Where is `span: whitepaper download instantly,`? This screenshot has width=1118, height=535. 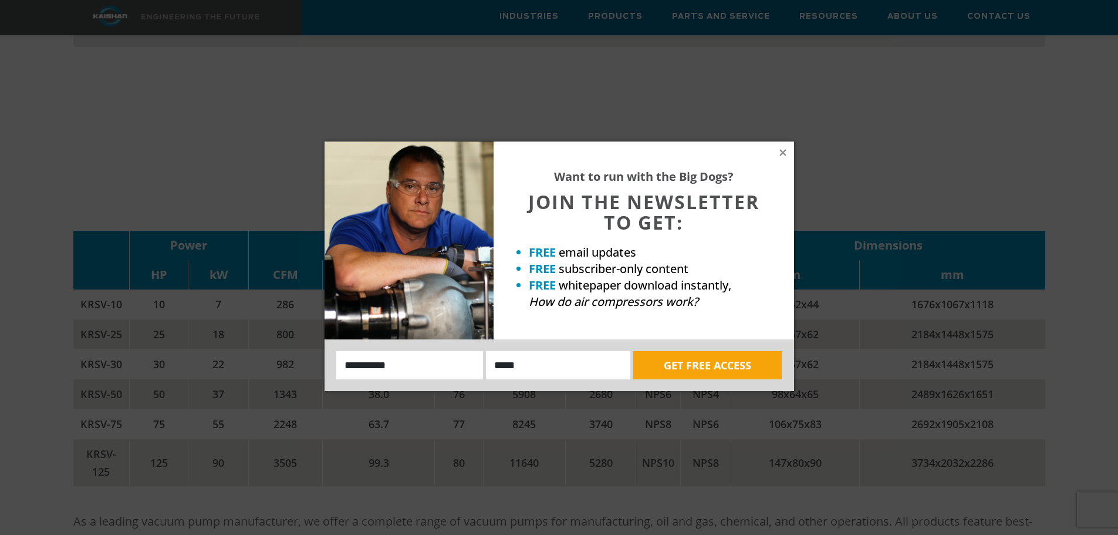
span: whitepaper download instantly, is located at coordinates (645, 285).